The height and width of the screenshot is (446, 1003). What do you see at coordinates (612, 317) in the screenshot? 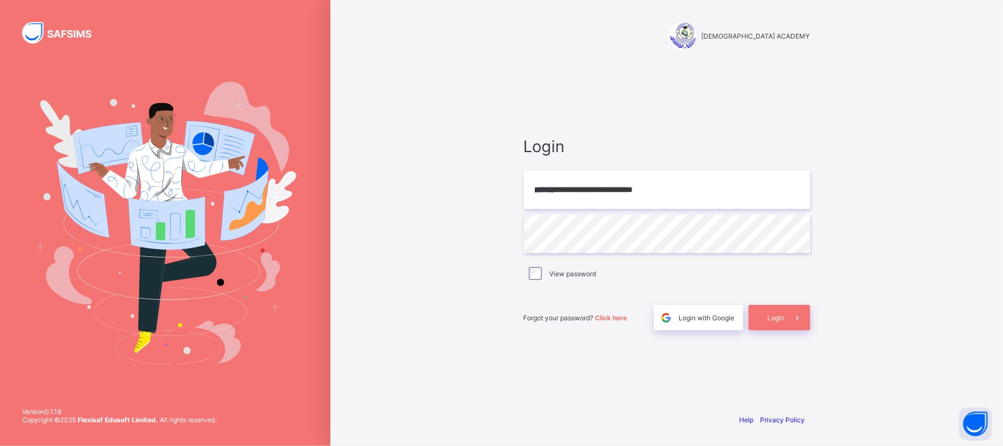
I see `span: Click here` at bounding box center [612, 317].